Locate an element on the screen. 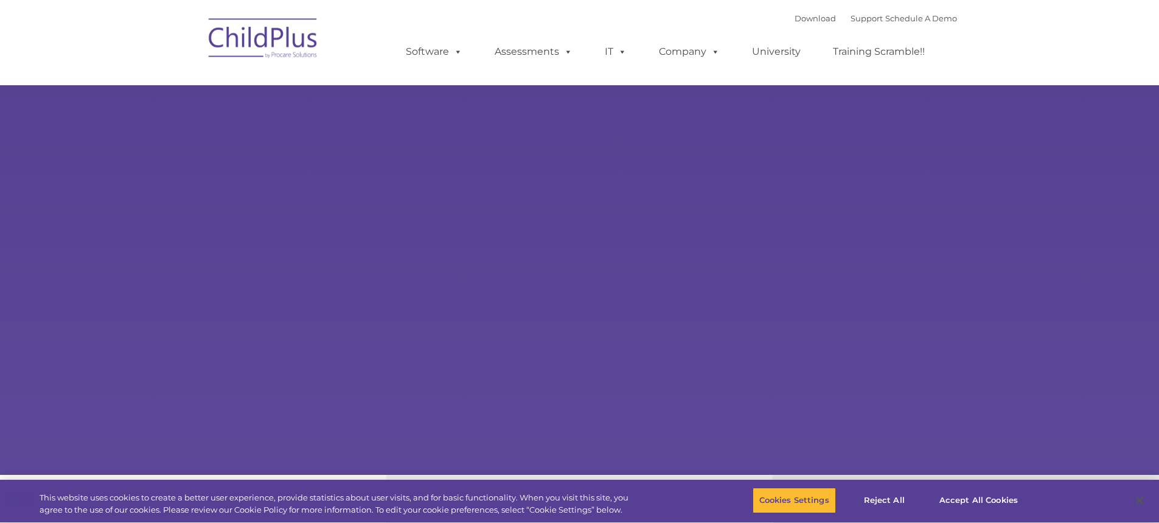 This screenshot has width=1159, height=523. a: Company is located at coordinates (689, 52).